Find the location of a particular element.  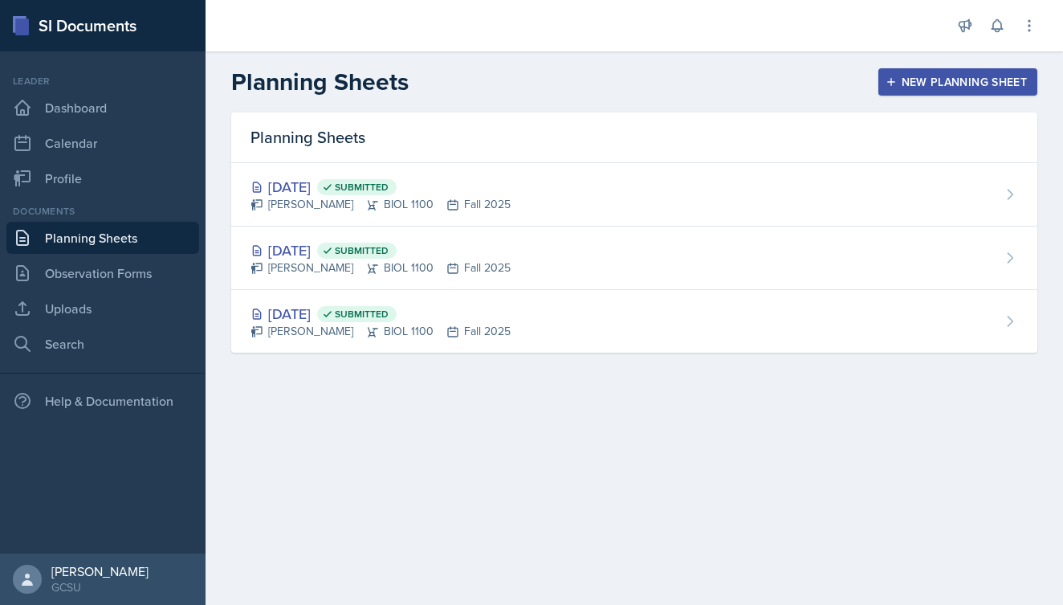

div: Help & Documentation is located at coordinates (103, 401).